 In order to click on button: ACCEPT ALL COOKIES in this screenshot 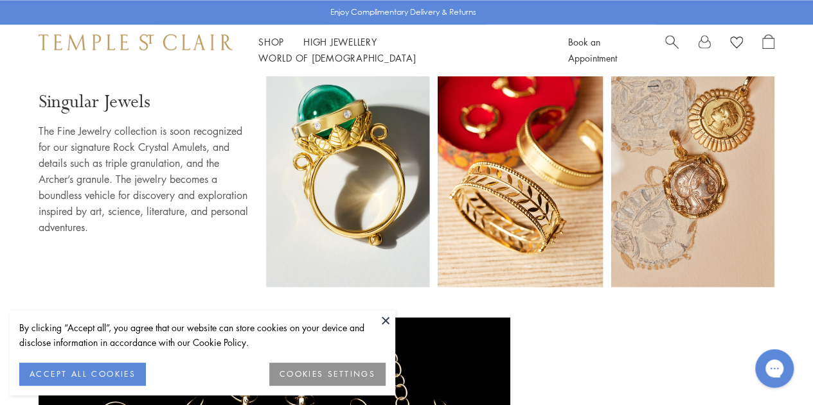, I will do `click(82, 375)`.